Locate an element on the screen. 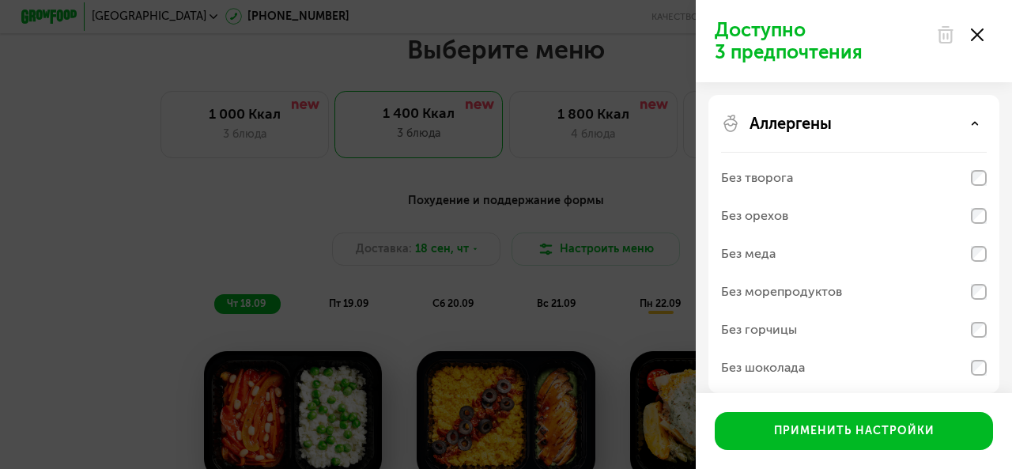 The image size is (1012, 469). div: Применить настройки is located at coordinates (854, 431).